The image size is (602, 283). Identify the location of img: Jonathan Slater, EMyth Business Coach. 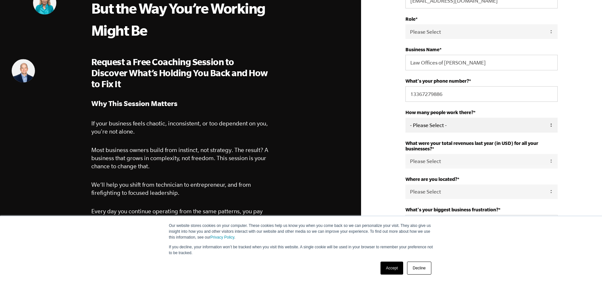
(23, 71).